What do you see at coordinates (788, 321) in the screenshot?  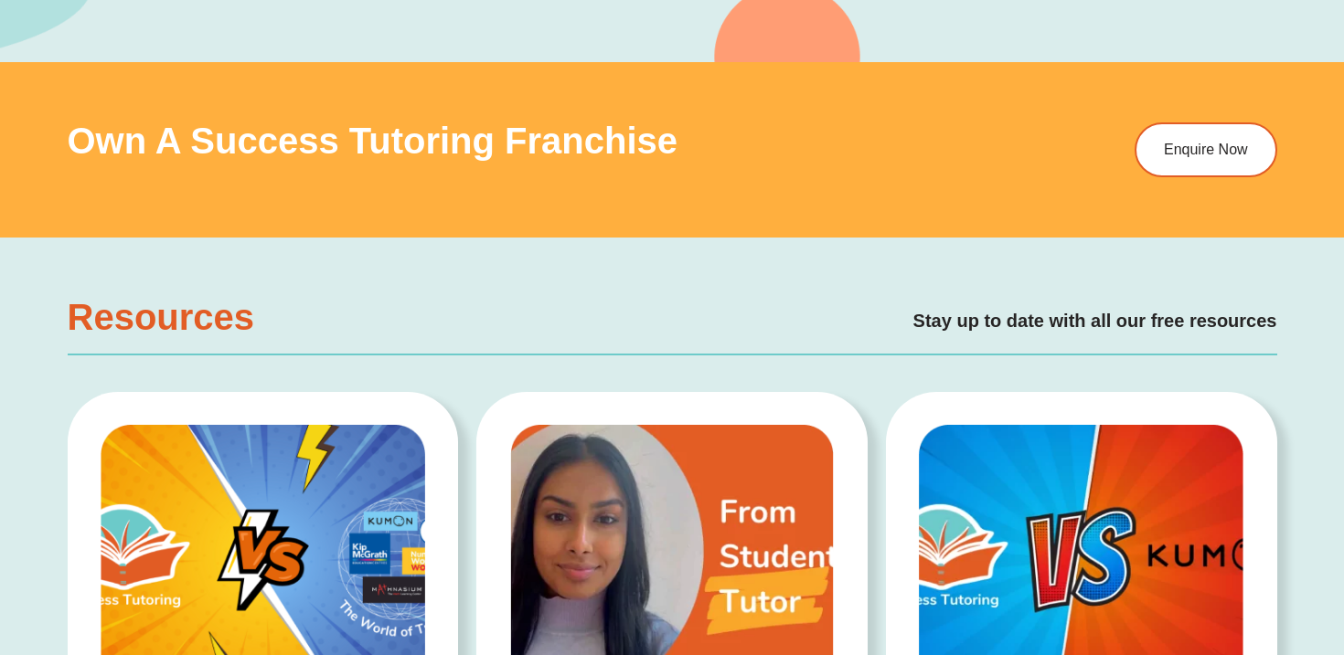 I see `h2: Stay up to date with all our free resources` at bounding box center [788, 321].